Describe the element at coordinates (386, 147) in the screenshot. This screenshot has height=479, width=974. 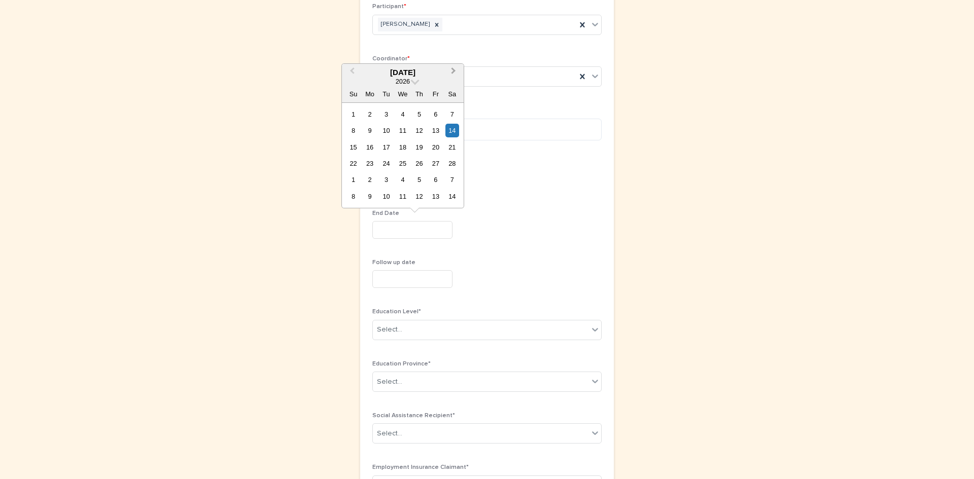
I see `div: Choose Tuesday, February 17th, 2026` at that location.